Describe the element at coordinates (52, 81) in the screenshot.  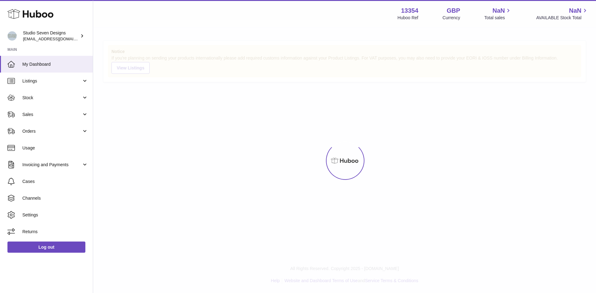
I see `span: Listings` at that location.